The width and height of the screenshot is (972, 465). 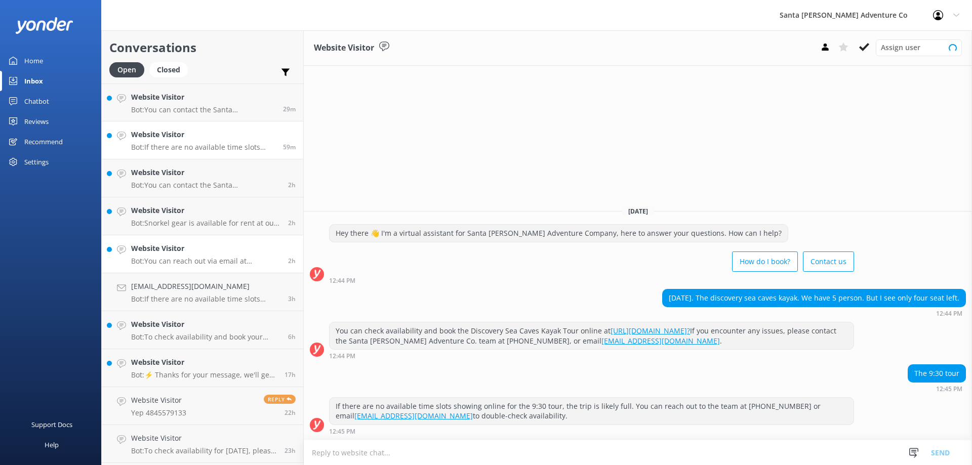 What do you see at coordinates (206, 223) in the screenshot?
I see `p: Bot: Snorkel gear is available for rent at our island storefront, but it is not specified if it c...` at bounding box center [206, 223].